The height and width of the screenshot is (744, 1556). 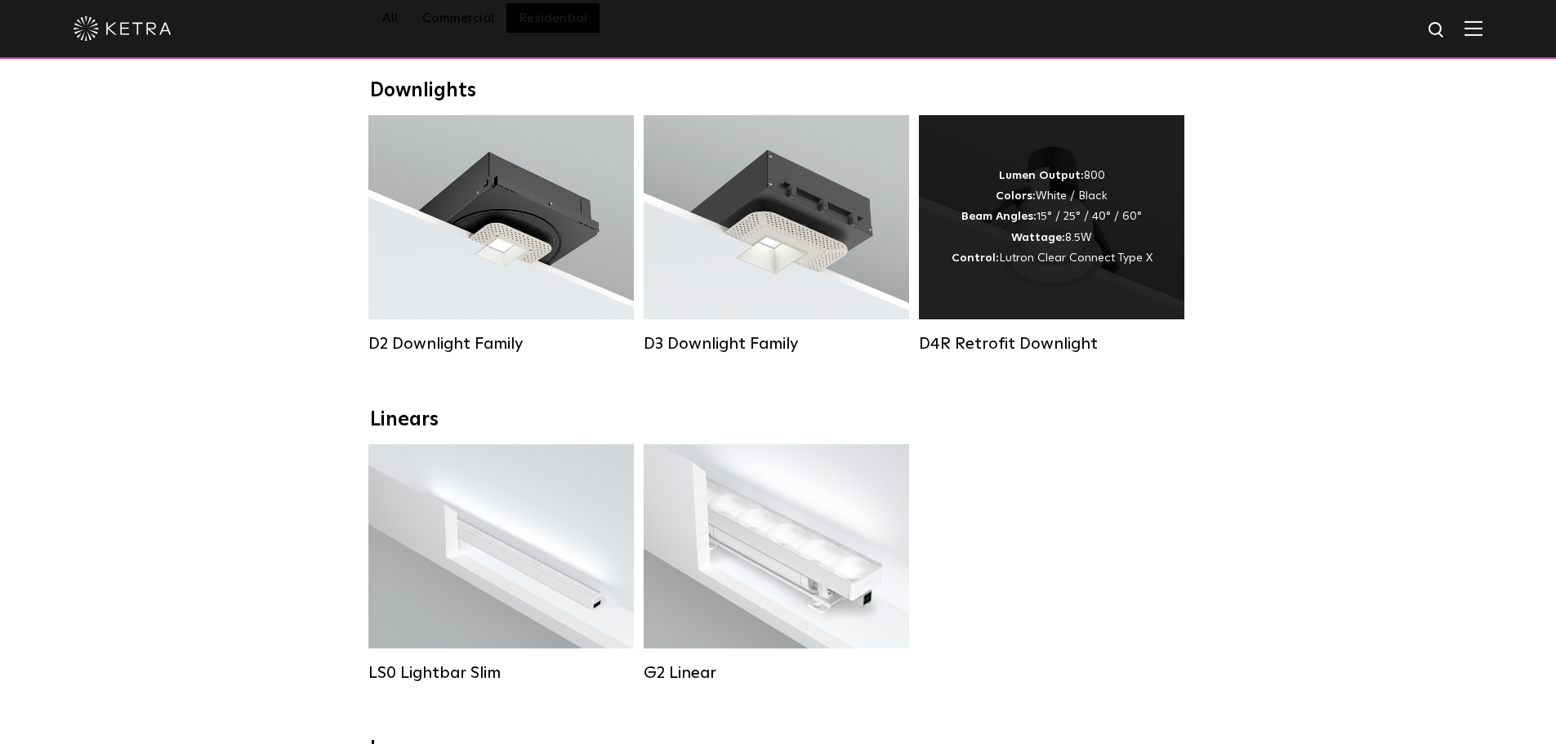 I want to click on a: D4R Retrofit Downlight Lumen Output:800Colors:White / BlackBeam Angles:15° / 25° / 40° / 60°Watta..., so click(x=1051, y=234).